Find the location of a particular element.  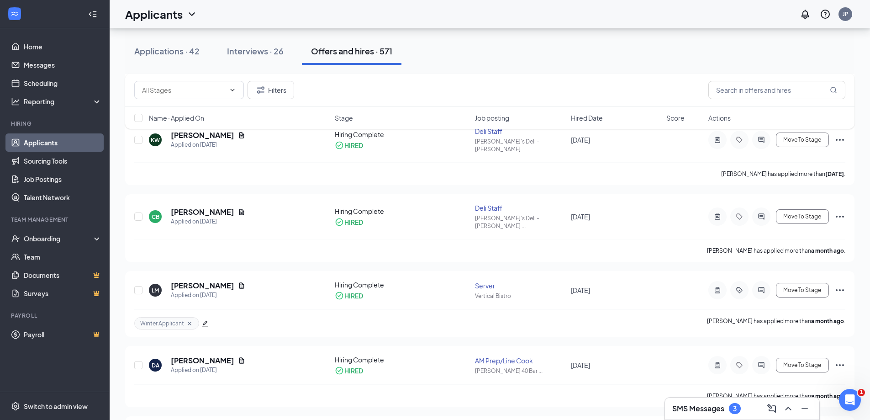

svg: UserCheck is located at coordinates (16, 238).